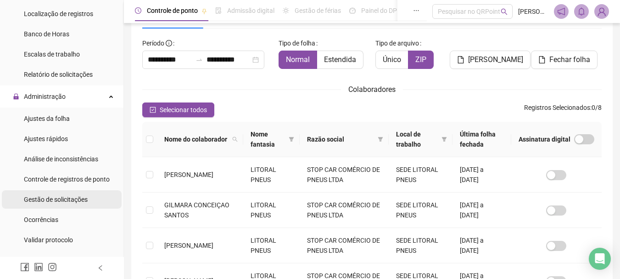  I want to click on span: Banco de Horas, so click(46, 34).